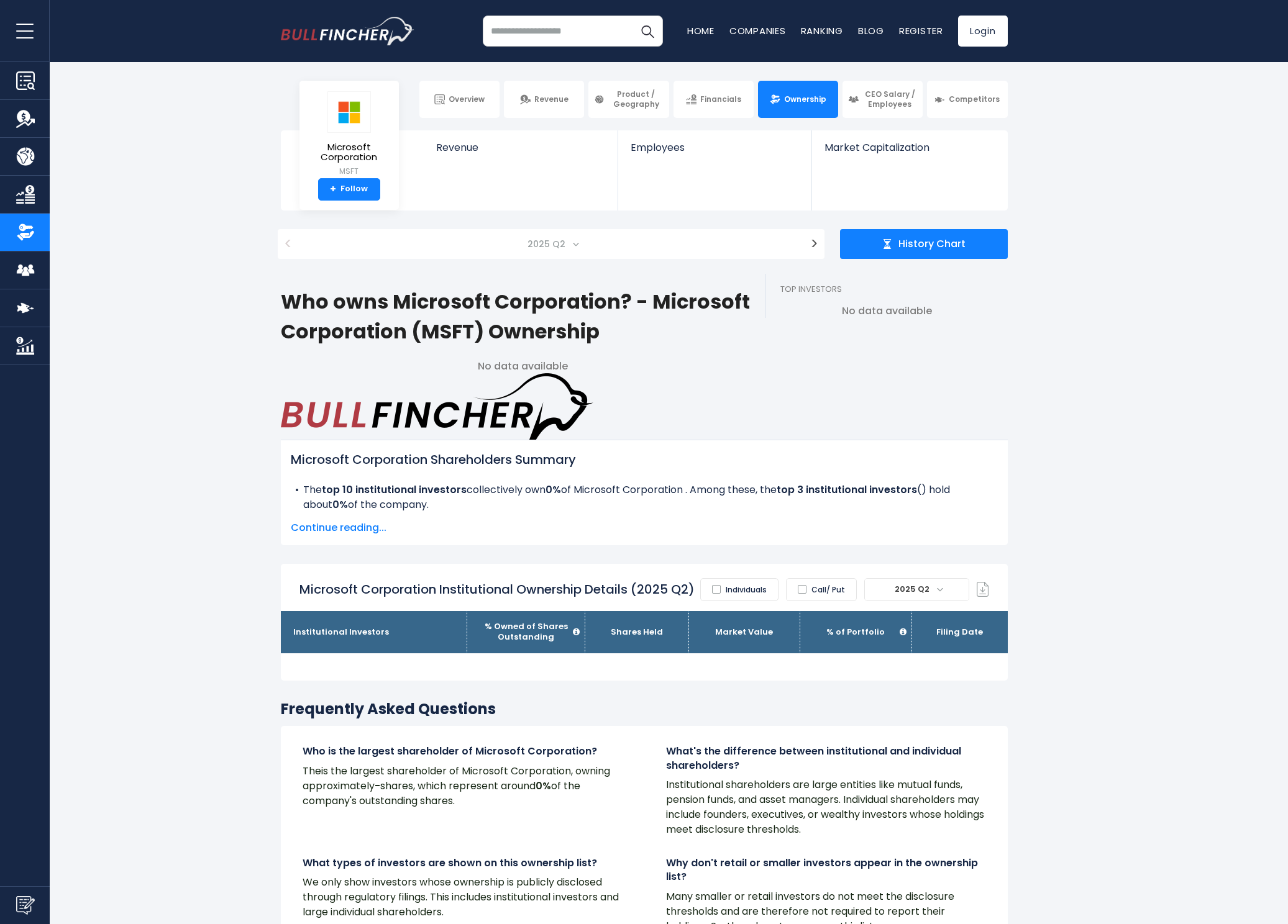 This screenshot has width=1288, height=924. What do you see at coordinates (883, 99) in the screenshot?
I see `a: CEO Salary / Employees` at bounding box center [883, 99].